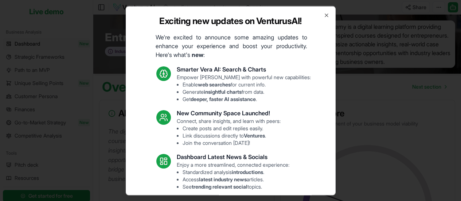  Describe the element at coordinates (254, 135) in the screenshot. I see `strong: Ventures` at that location.